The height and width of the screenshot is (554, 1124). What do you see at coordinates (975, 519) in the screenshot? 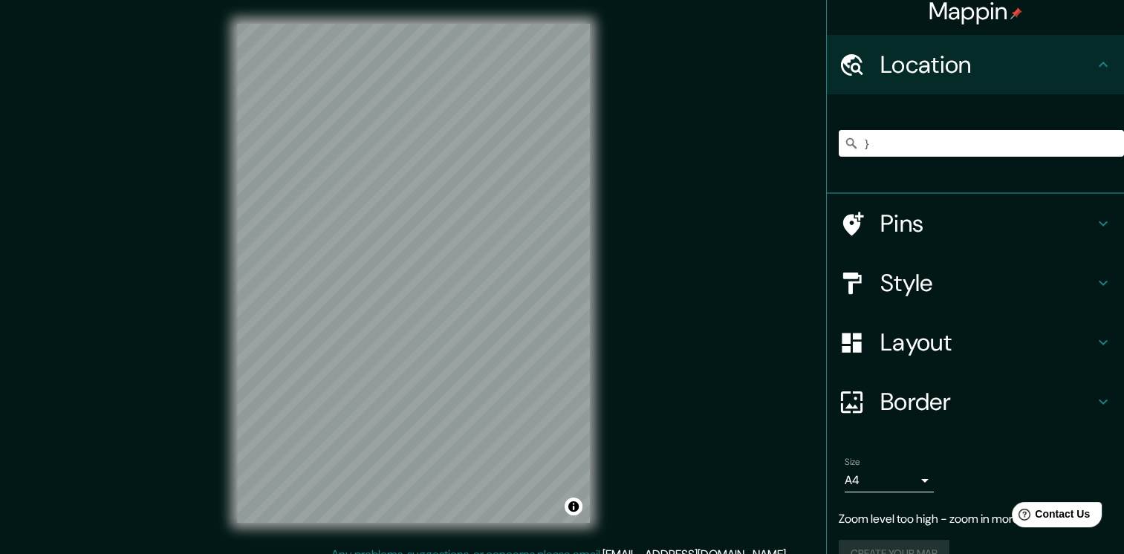
I see `p: Zoom level too high - zoom in more` at bounding box center [975, 519].